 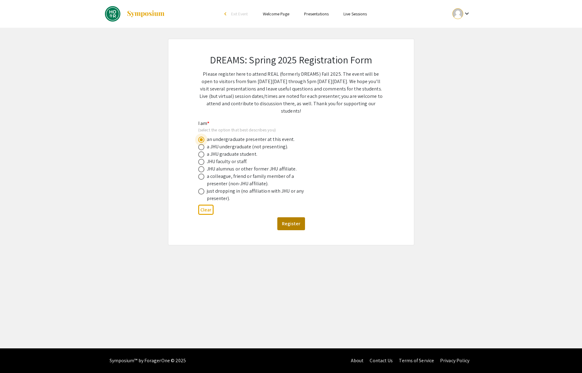 What do you see at coordinates (416, 360) in the screenshot?
I see `a: Terms of Service` at bounding box center [416, 360].